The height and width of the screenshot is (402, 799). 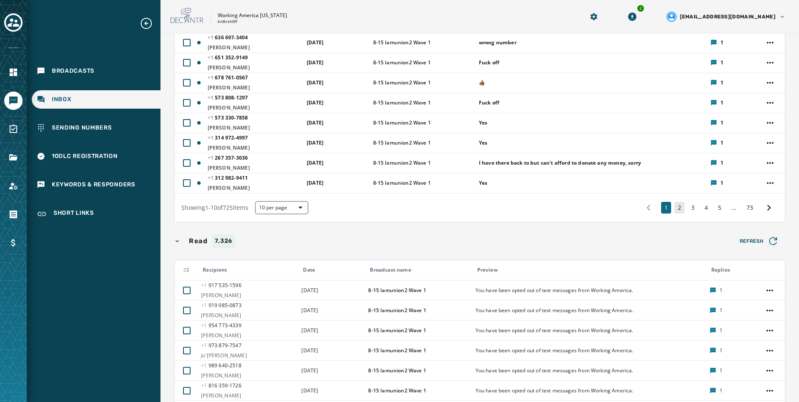 I want to click on span: 973 879 - 7547, so click(x=221, y=345).